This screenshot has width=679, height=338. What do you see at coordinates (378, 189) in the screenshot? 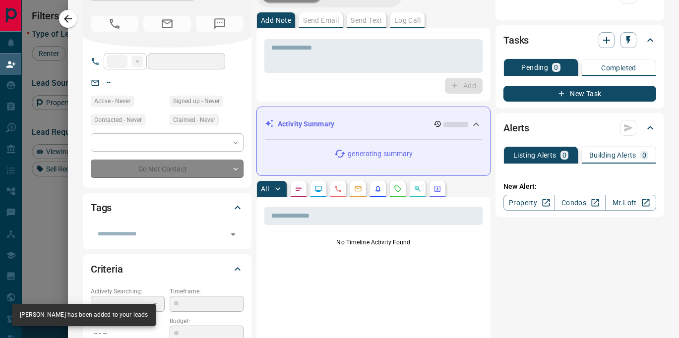
I see `svg: Listing Alerts` at bounding box center [378, 189].